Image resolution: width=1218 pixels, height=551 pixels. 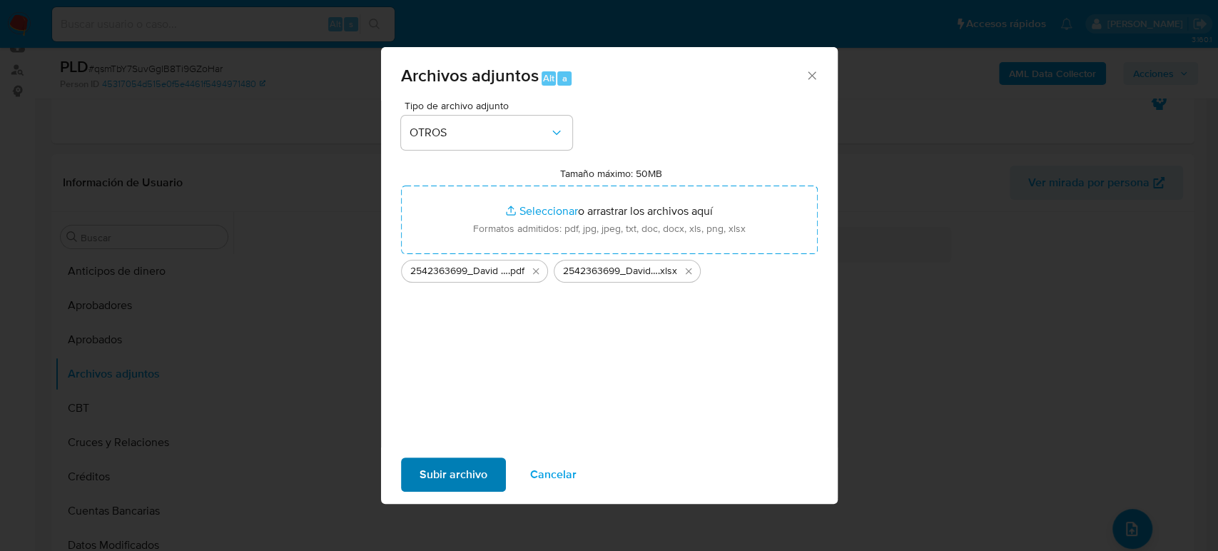 I want to click on ul: Archivos seleccionados, so click(x=609, y=268).